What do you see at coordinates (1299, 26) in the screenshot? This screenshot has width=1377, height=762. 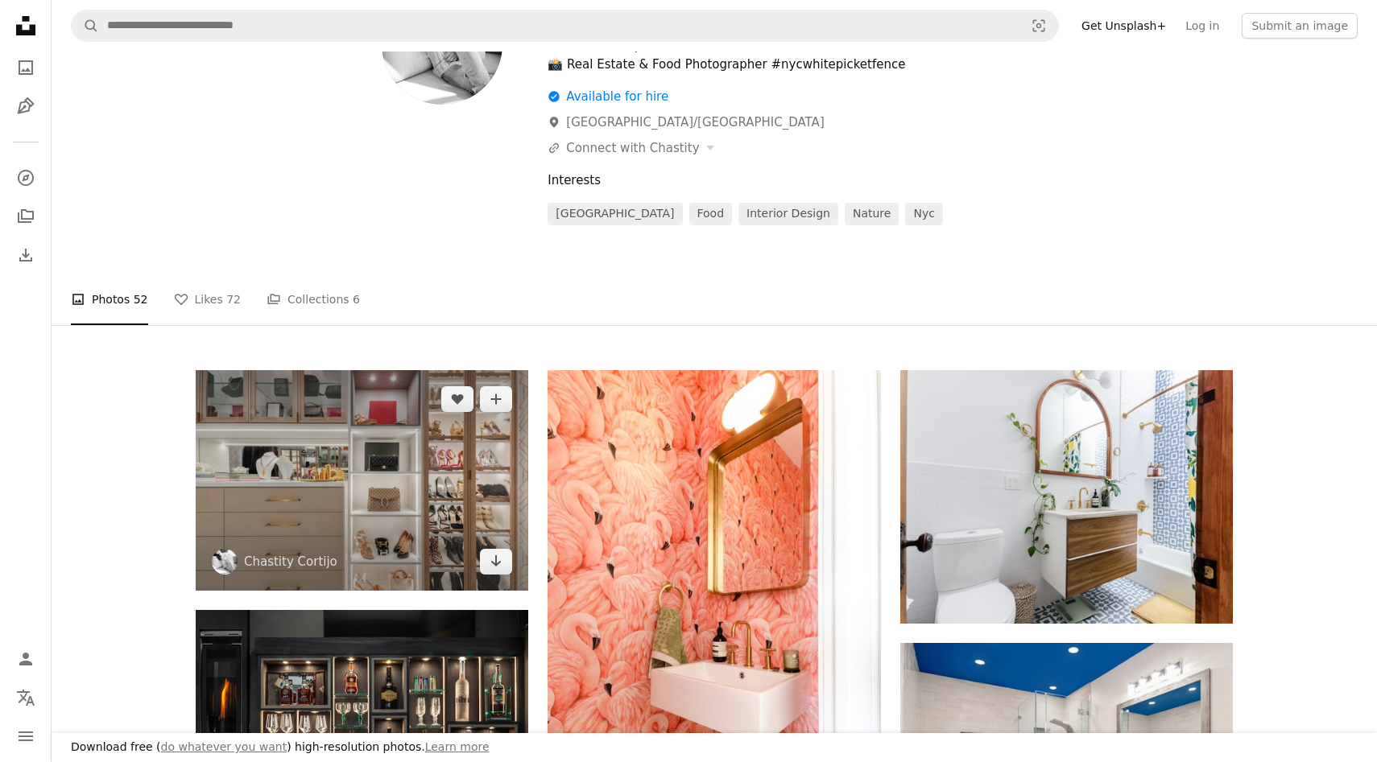 I see `button: Submit an image` at bounding box center [1299, 26].